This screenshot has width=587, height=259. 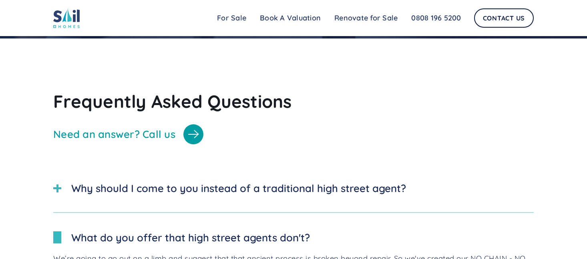 What do you see at coordinates (67, 18) in the screenshot?
I see `img: sail home logo colored` at bounding box center [67, 18].